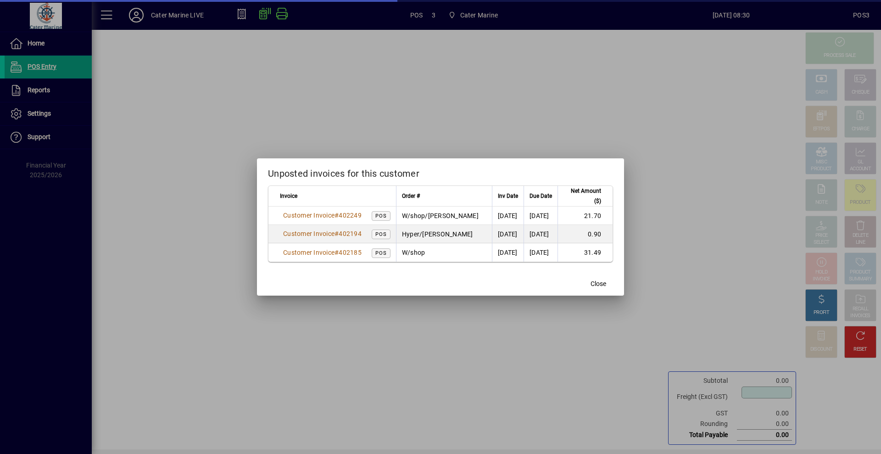  I want to click on a: Customer Invoice#402249, so click(322, 215).